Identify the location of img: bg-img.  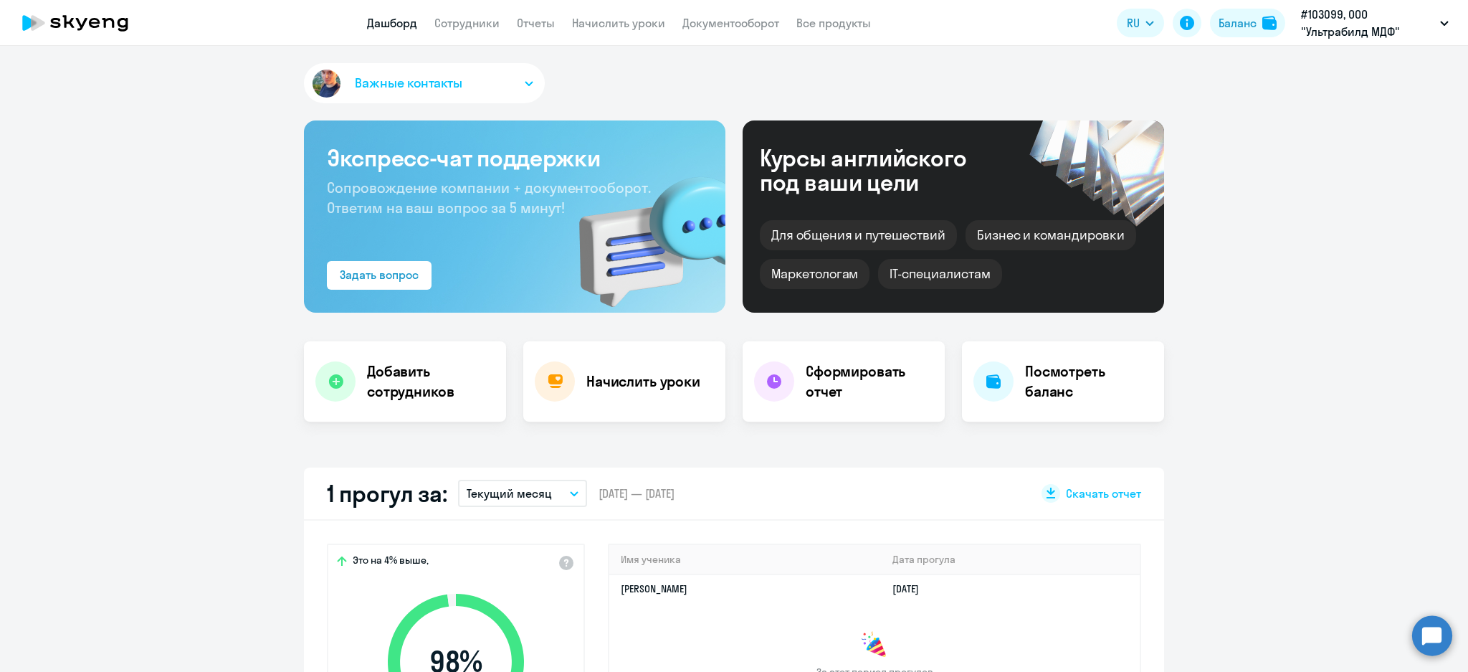
(641, 231).